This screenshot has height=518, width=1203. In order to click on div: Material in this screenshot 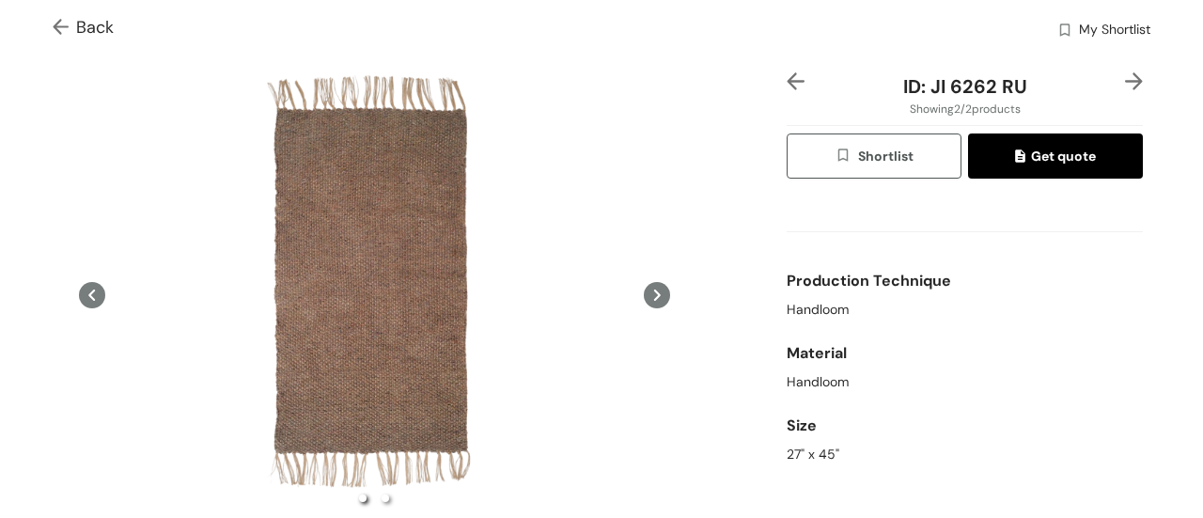, I will do `click(964, 353)`.